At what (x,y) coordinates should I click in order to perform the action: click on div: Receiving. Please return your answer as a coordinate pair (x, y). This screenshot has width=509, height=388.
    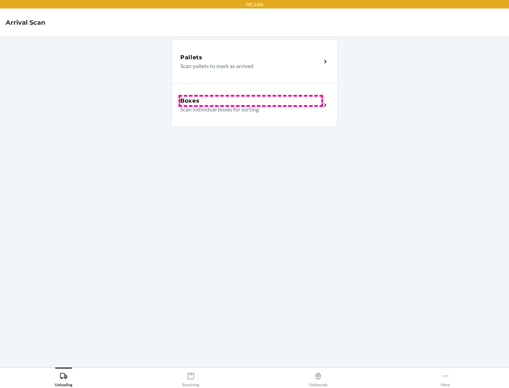
    Looking at the image, I should click on (191, 379).